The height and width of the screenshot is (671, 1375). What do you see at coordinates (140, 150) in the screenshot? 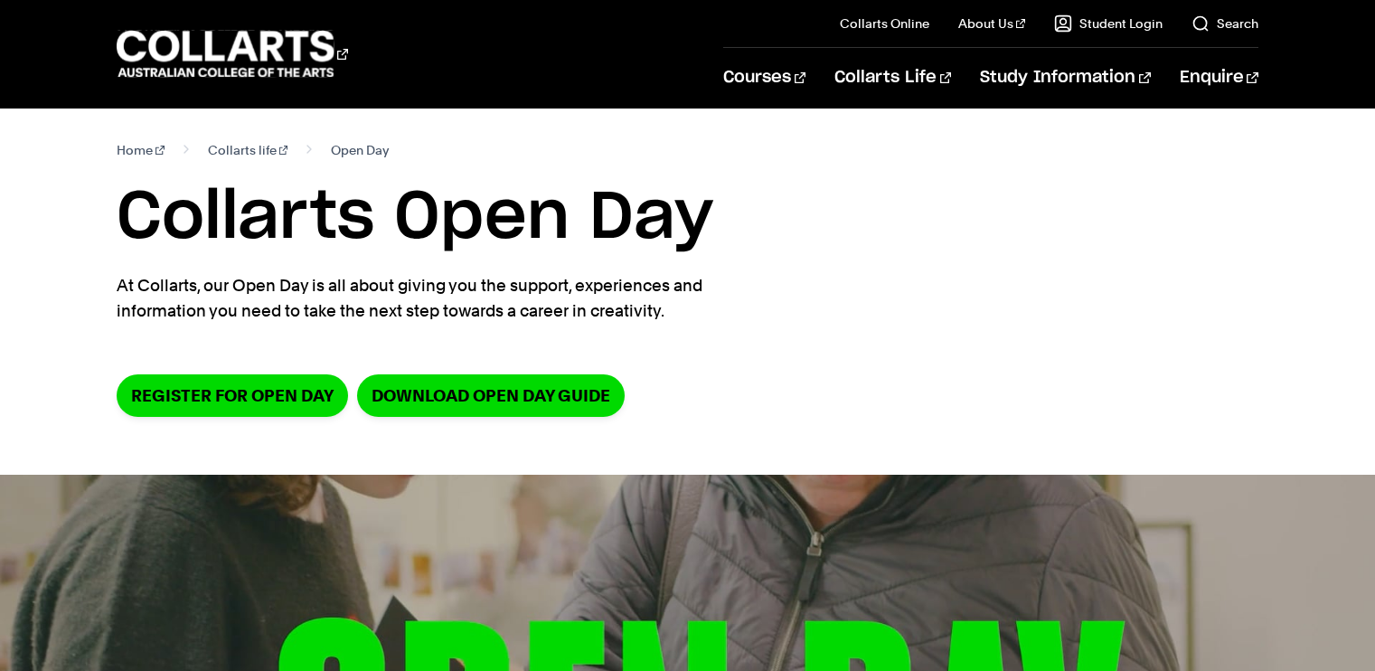
I see `a: Home` at bounding box center [140, 150].